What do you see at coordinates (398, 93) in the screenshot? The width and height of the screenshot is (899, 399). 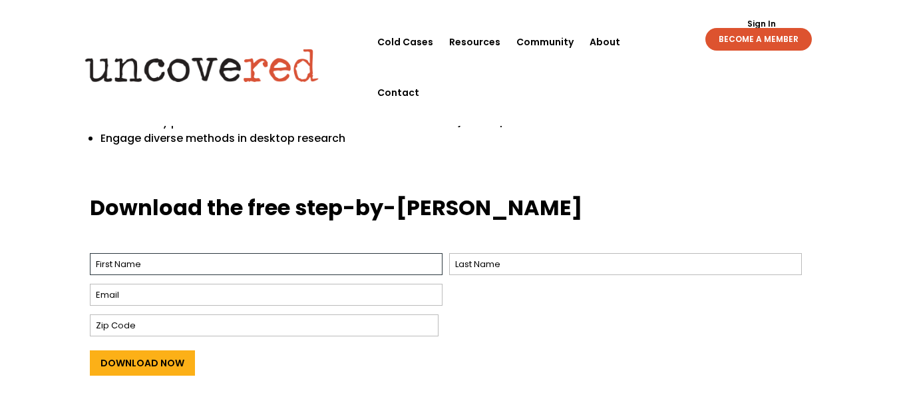 I see `a: Contact` at bounding box center [398, 93].